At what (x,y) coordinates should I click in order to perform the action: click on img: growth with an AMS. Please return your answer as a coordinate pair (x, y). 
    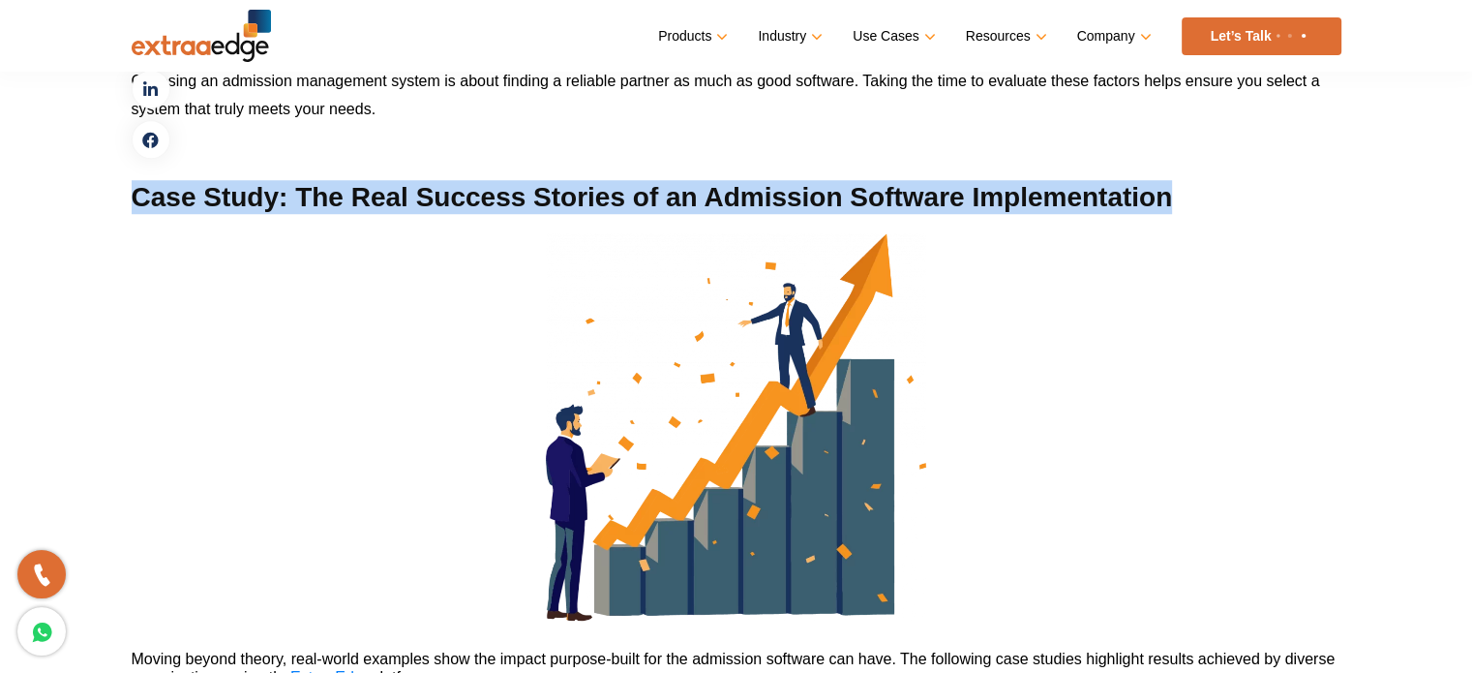
    Looking at the image, I should click on (735, 427).